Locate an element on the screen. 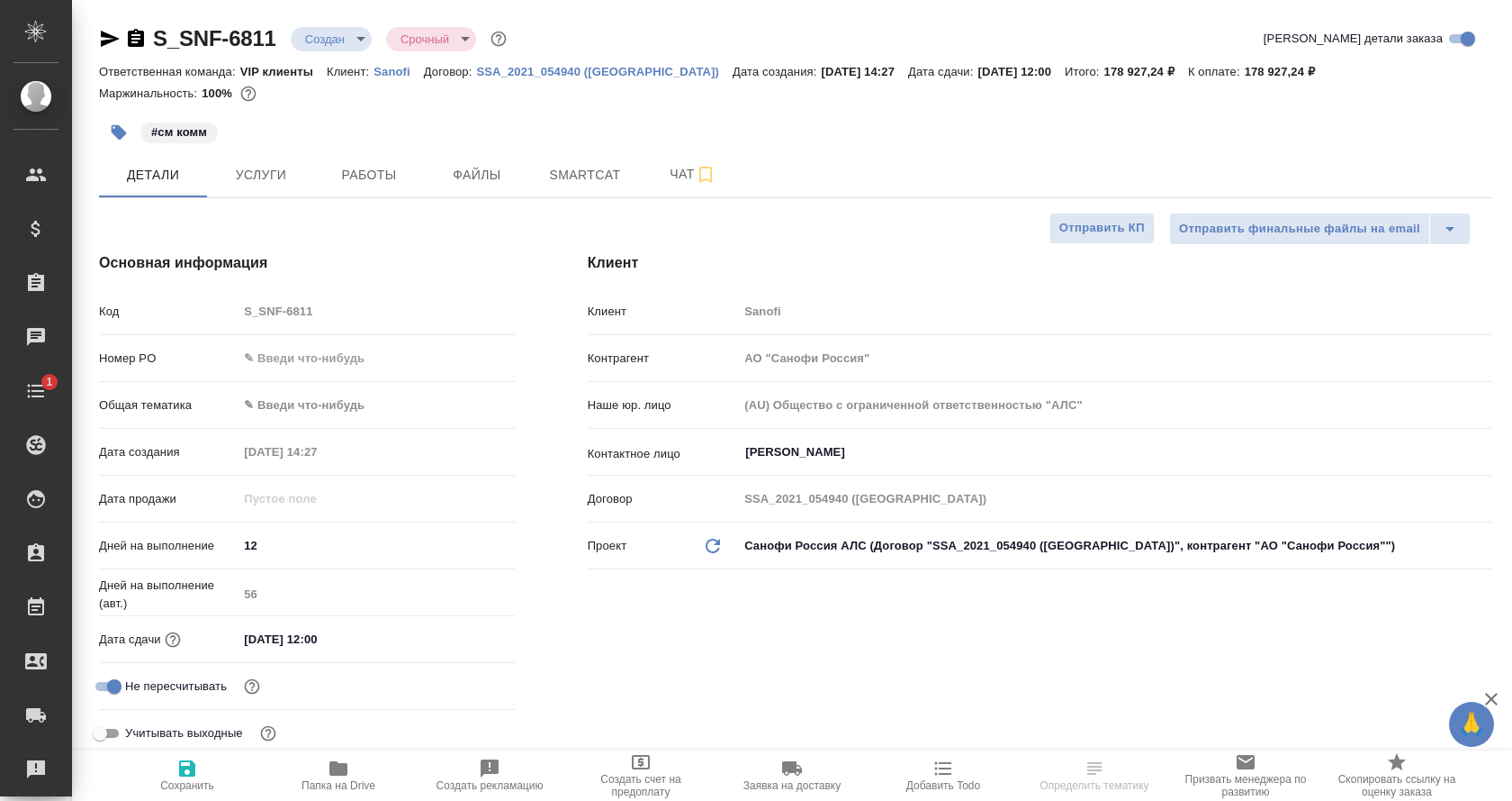  span: Работы is located at coordinates (369, 174).